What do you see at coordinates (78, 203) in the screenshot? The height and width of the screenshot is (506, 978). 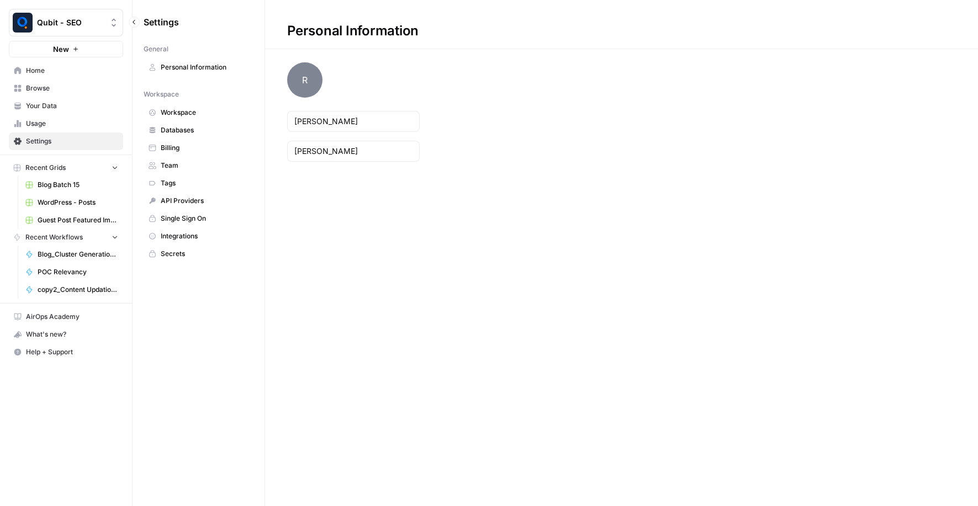 I see `span: WordPress - Posts` at bounding box center [78, 203].